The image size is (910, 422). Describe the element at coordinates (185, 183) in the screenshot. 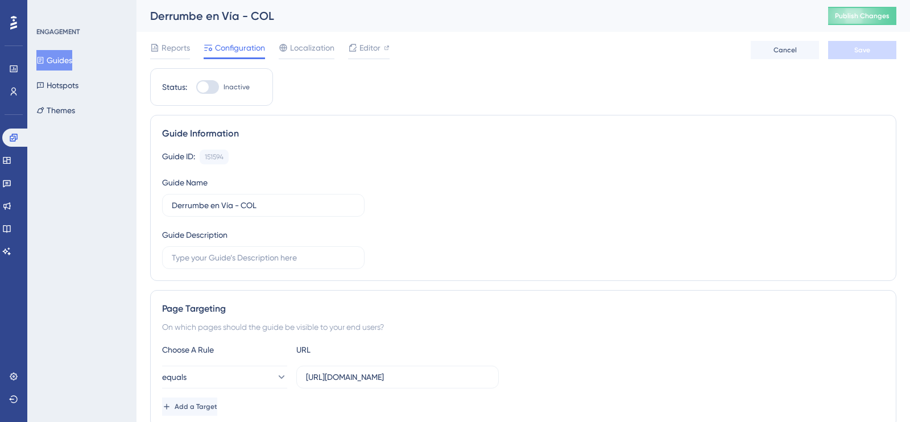

I see `div: Guide Name` at that location.